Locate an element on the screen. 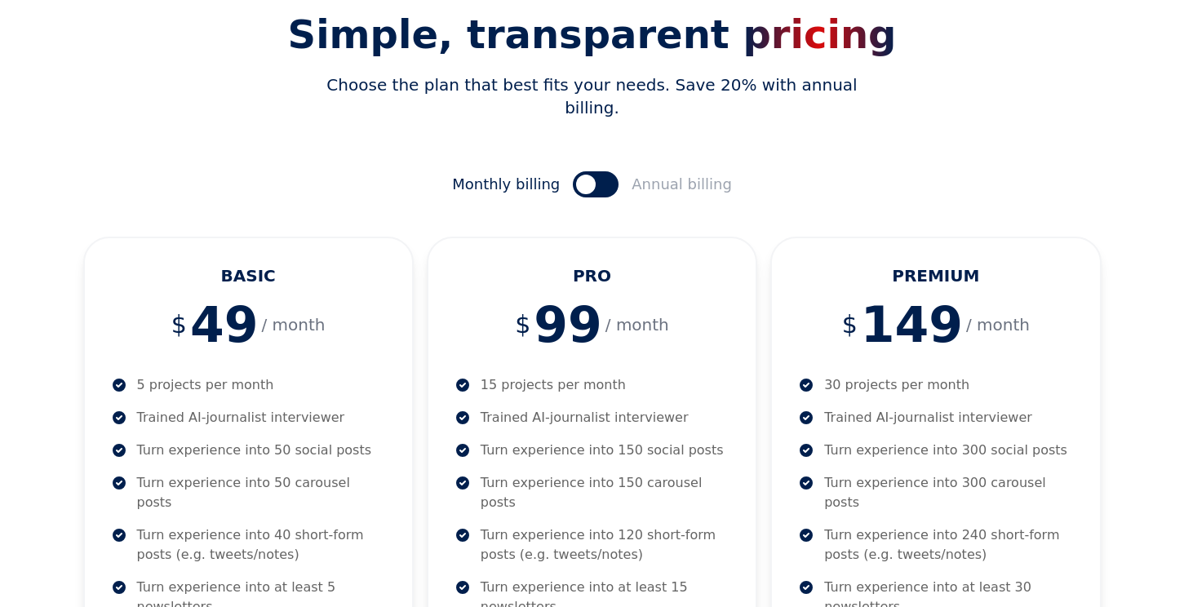 This screenshot has width=1184, height=607. p: Turn experience into 150 carousel posts is located at coordinates (605, 493).